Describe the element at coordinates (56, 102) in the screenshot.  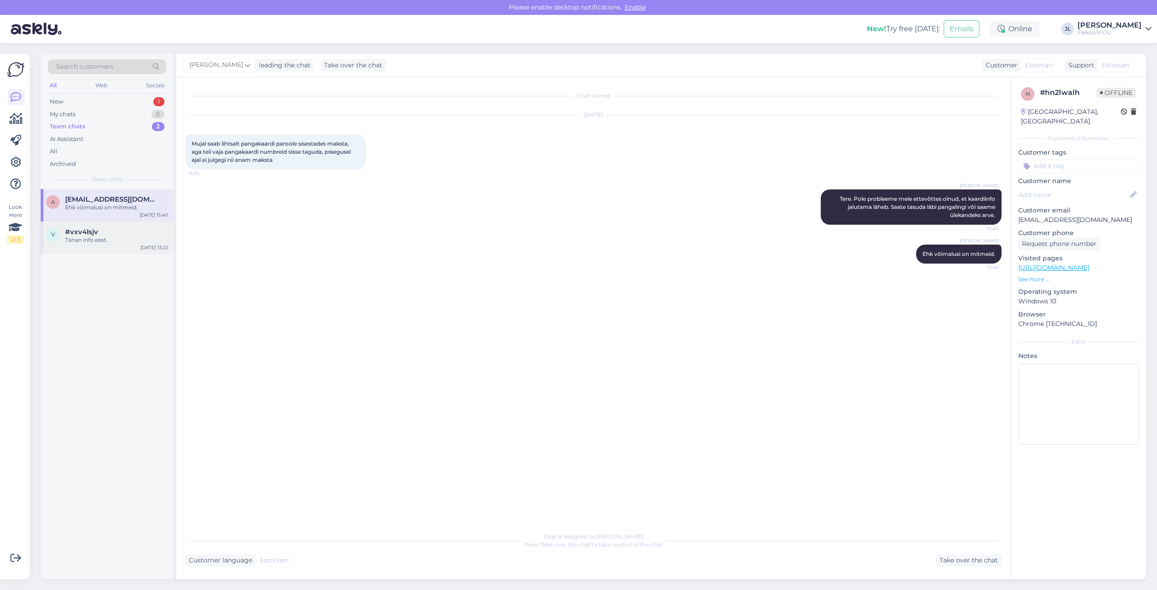
I see `div: New` at that location.